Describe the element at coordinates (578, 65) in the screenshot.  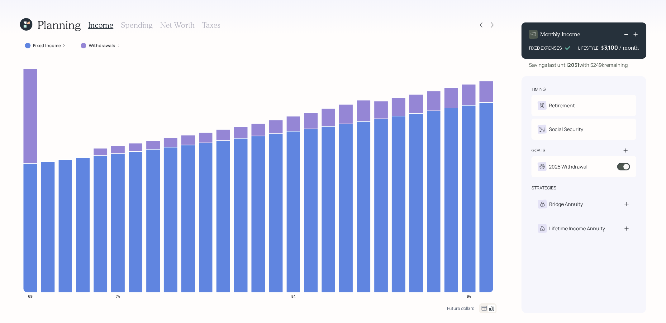
I see `div: Savings last until with $249k remaining` at that location.